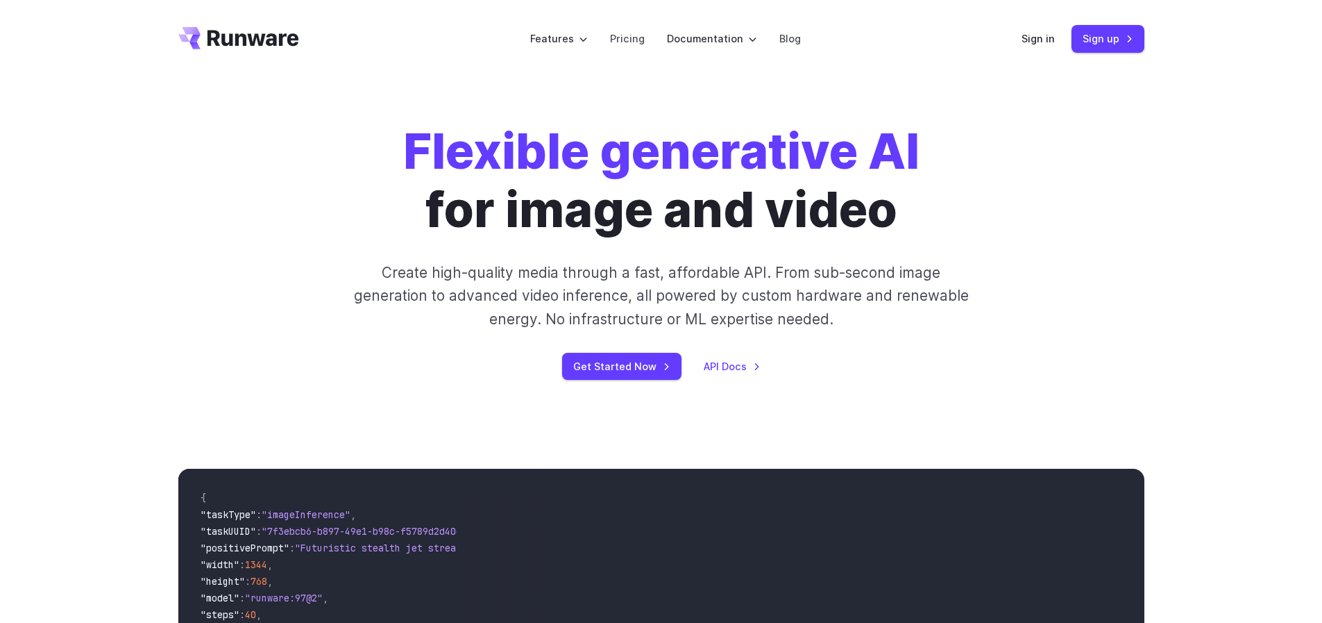 The height and width of the screenshot is (623, 1322). I want to click on a: Sign in, so click(1038, 38).